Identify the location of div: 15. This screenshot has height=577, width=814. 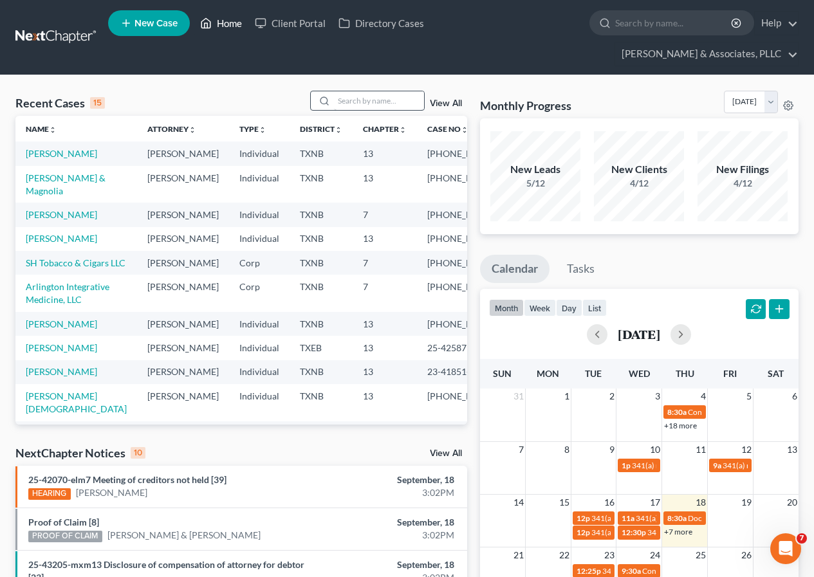
(97, 103).